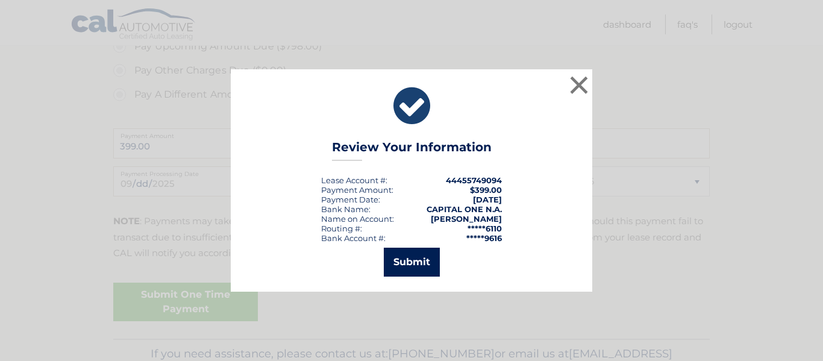  I want to click on div: Bank Account #:, so click(353, 238).